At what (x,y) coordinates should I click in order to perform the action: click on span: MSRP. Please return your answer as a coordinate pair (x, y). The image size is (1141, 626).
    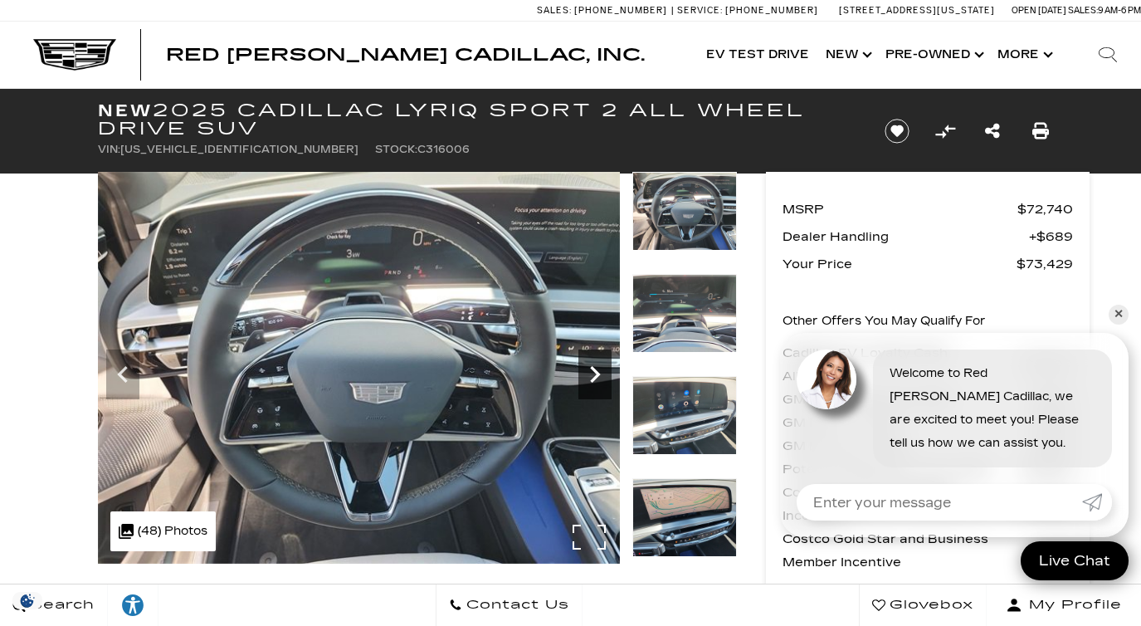
    Looking at the image, I should click on (900, 209).